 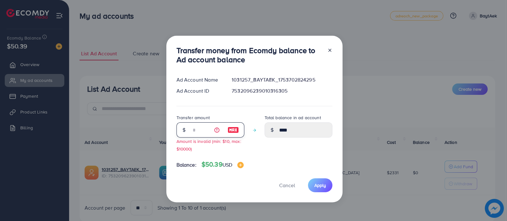 I want to click on h4: $50.39, so click(x=222, y=165).